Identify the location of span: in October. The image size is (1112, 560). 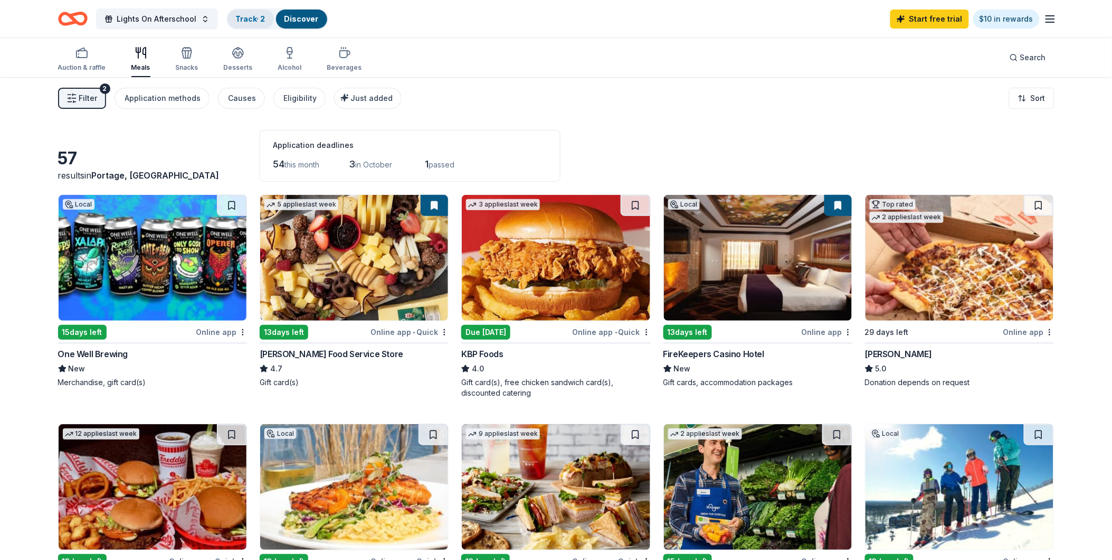
(374, 164).